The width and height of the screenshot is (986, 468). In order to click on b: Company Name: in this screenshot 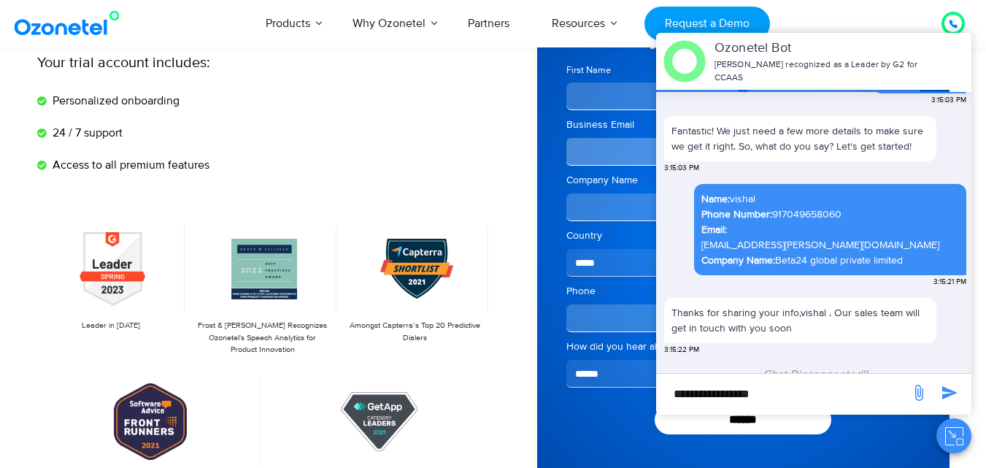, I will do `click(738, 260)`.